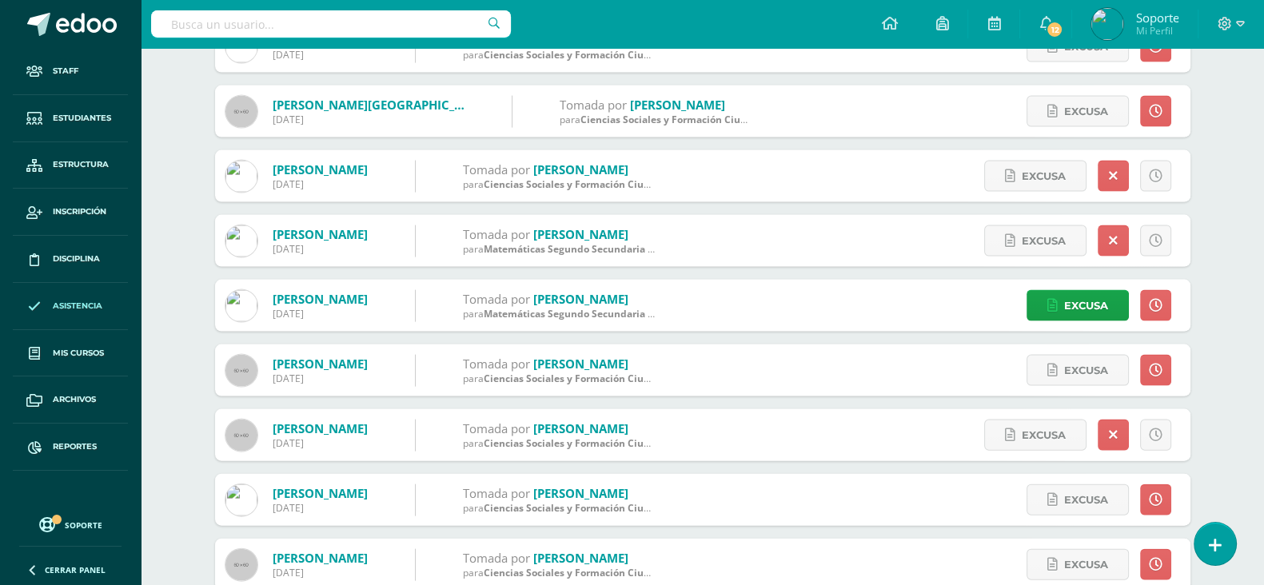  Describe the element at coordinates (70, 165) in the screenshot. I see `a: Estructura` at that location.